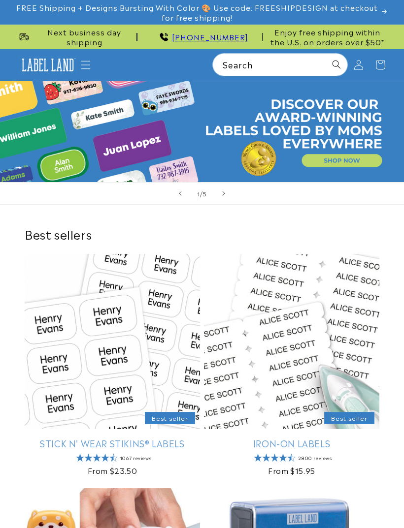 The height and width of the screenshot is (528, 404). What do you see at coordinates (198, 194) in the screenshot?
I see `span: 1` at bounding box center [198, 194].